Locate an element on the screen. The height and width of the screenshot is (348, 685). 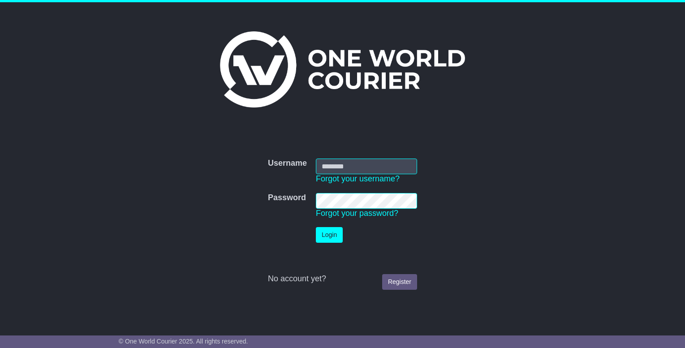
label: Username is located at coordinates (287, 163).